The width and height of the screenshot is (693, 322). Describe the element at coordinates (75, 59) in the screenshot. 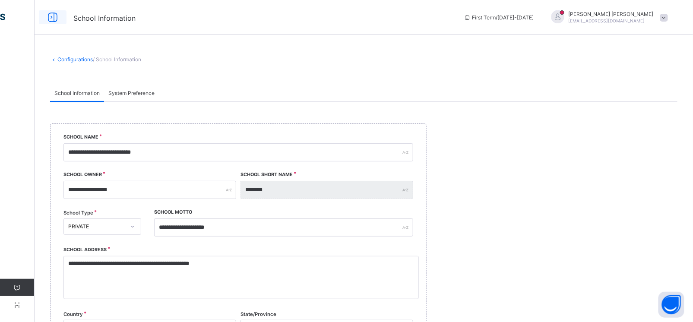

I see `a: Configurations` at that location.